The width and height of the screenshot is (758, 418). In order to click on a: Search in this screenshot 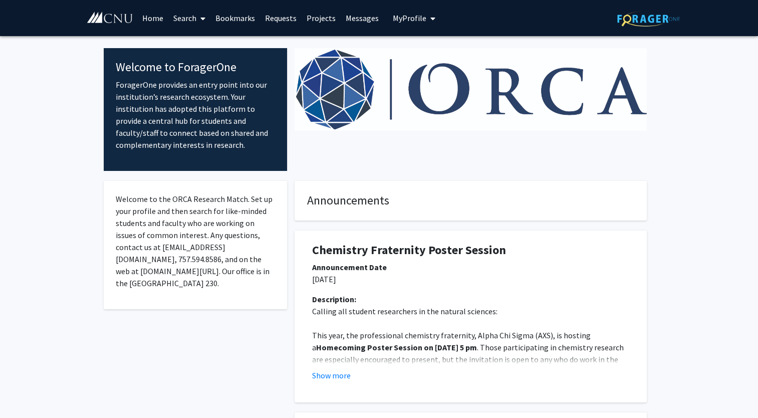, I will do `click(189, 18)`.